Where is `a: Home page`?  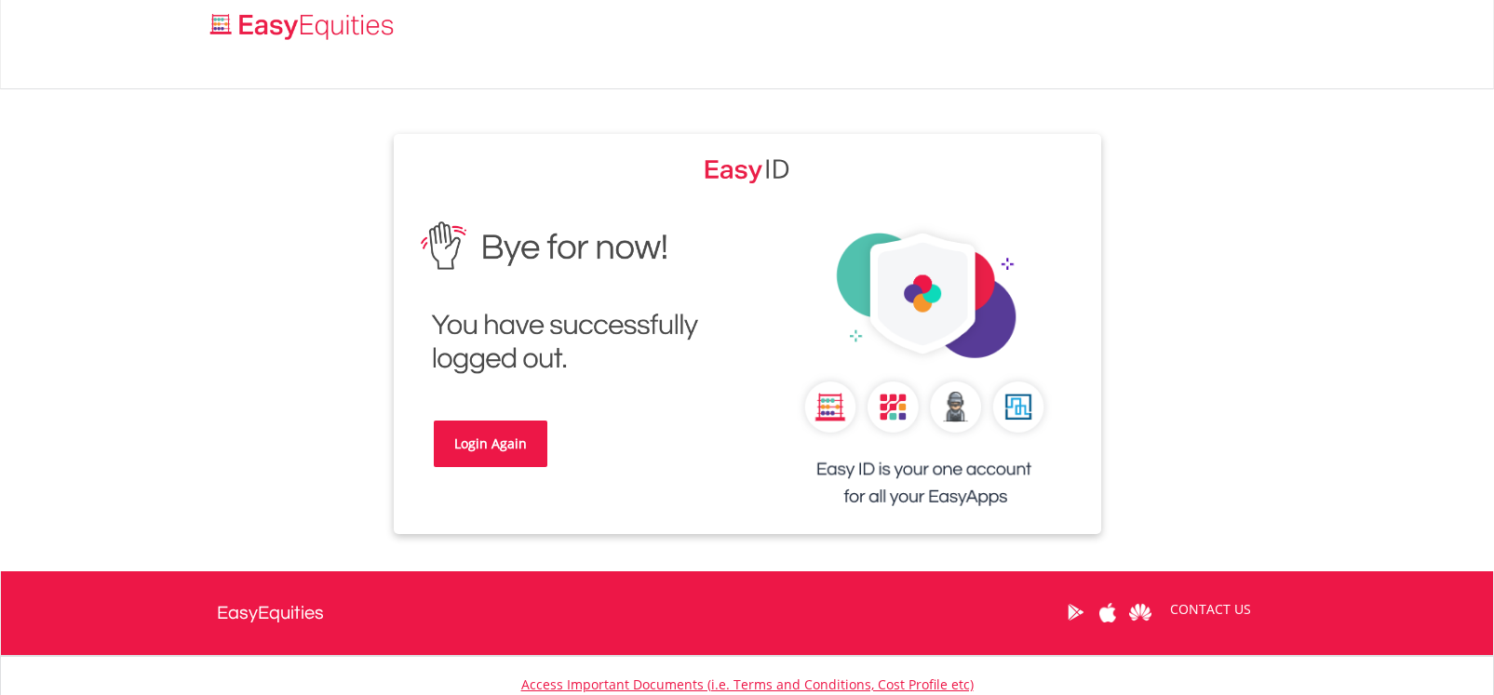
a: Home page is located at coordinates (301, 23).